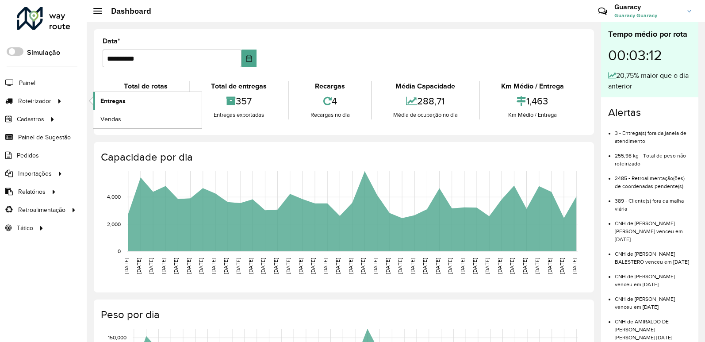 The height and width of the screenshot is (342, 705). I want to click on div: Total de rotas, so click(146, 86).